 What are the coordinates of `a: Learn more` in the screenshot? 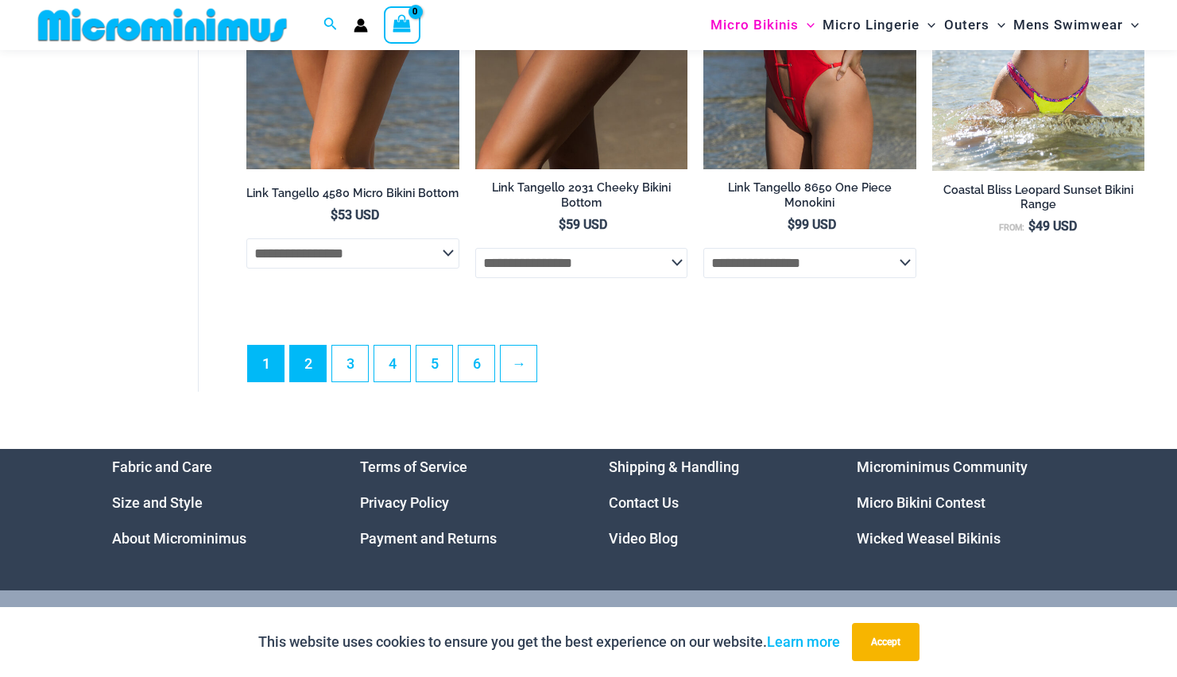 It's located at (804, 641).